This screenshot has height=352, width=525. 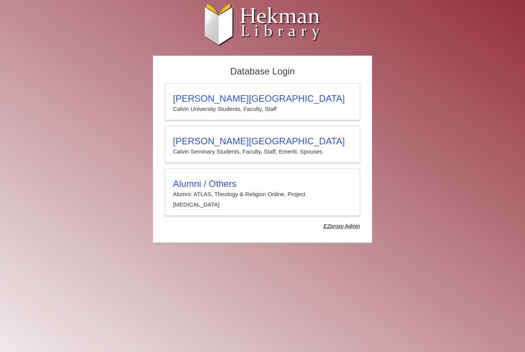 I want to click on p: Calvin University Students, Faculty, Staff, so click(x=263, y=109).